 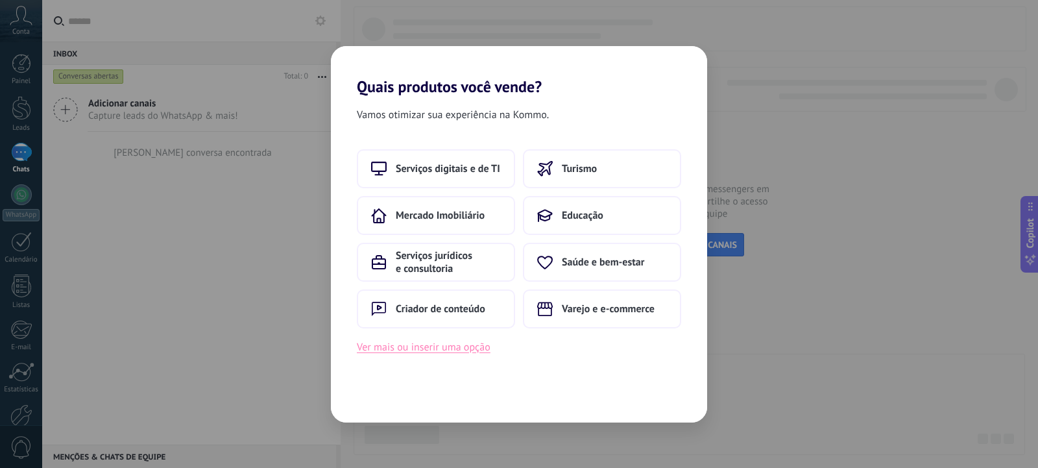 I want to click on span: Saúde e bem-estar, so click(x=603, y=262).